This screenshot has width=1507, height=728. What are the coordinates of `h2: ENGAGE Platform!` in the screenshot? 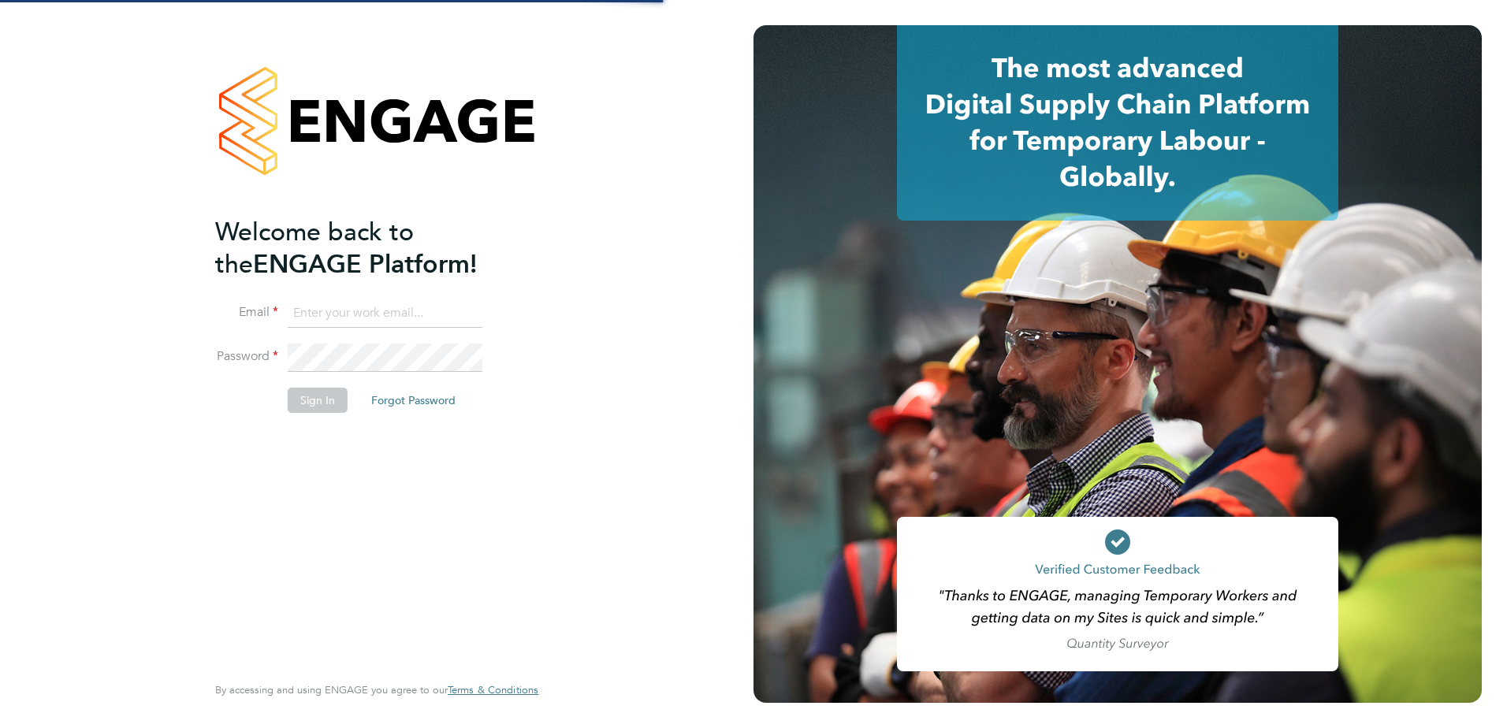 It's located at (369, 248).